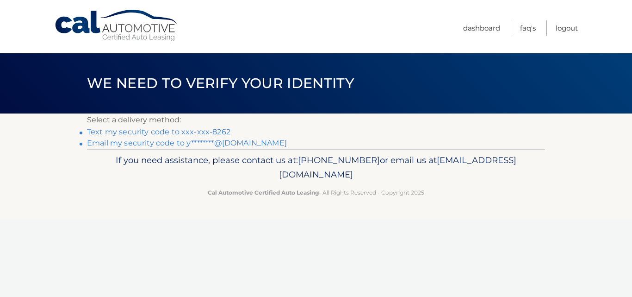 The width and height of the screenshot is (632, 297). What do you see at coordinates (316, 167) in the screenshot?
I see `p: If you need assistance, please contact us at: or email us at` at bounding box center [316, 167].